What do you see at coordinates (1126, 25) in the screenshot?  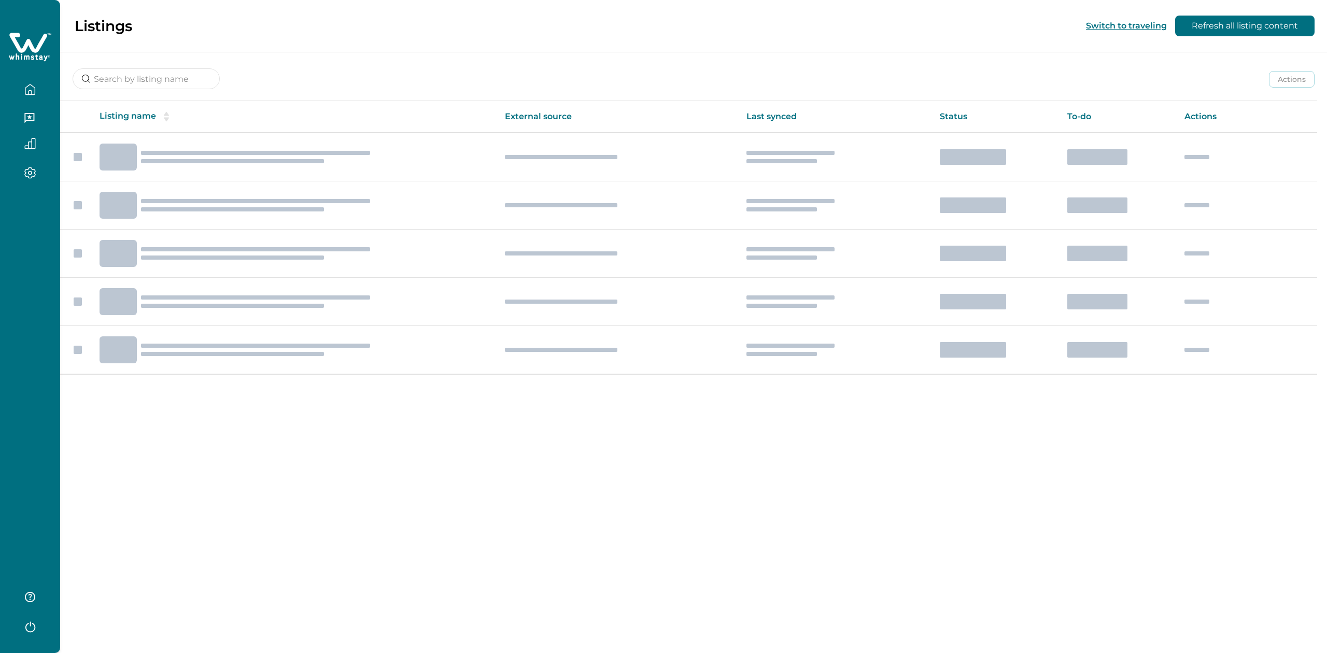 I see `button: Switch to traveling` at bounding box center [1126, 25].